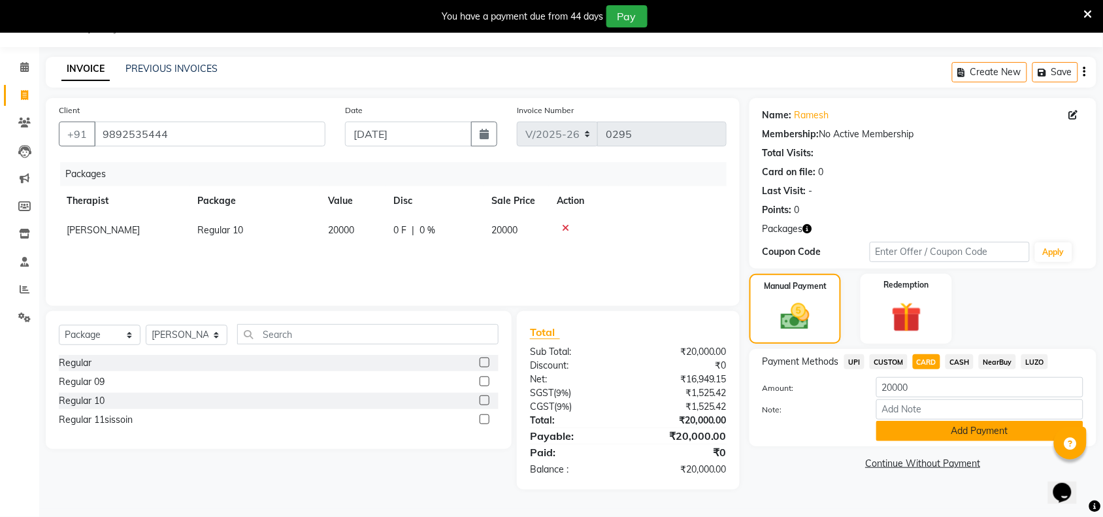  What do you see at coordinates (627, 16) in the screenshot?
I see `button: Pay` at bounding box center [627, 16].